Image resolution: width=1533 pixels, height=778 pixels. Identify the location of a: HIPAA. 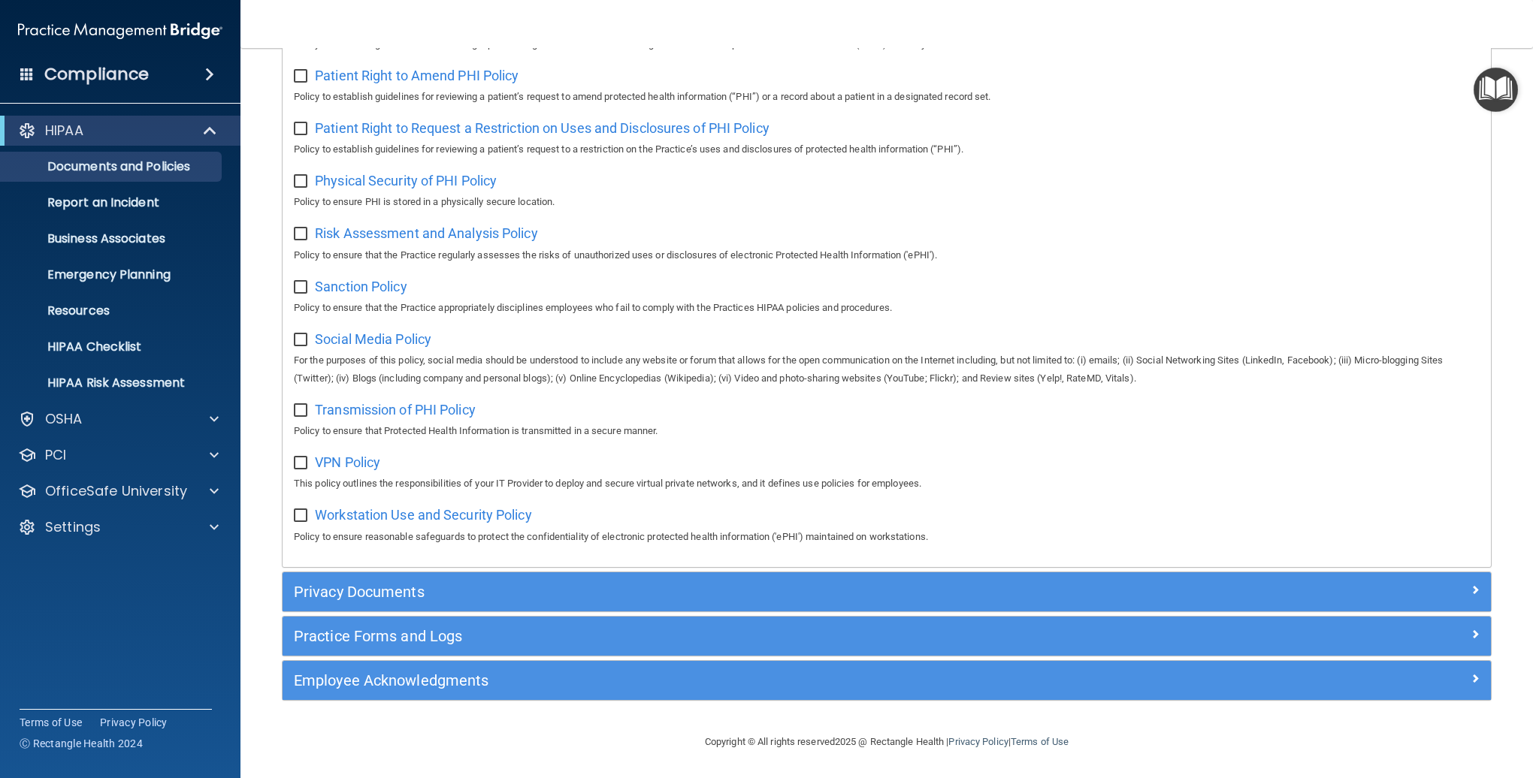
(118, 131).